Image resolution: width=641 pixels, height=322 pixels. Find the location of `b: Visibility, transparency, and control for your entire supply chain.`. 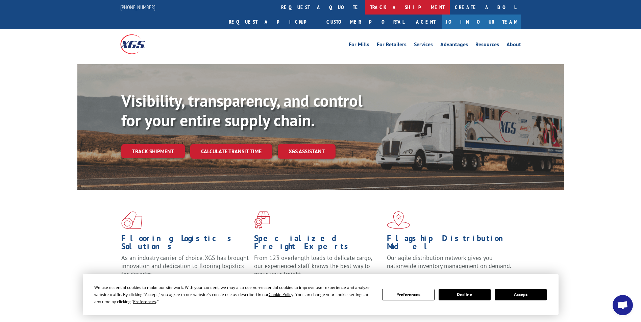

b: Visibility, transparency, and control for your entire supply chain. is located at coordinates (242, 111).